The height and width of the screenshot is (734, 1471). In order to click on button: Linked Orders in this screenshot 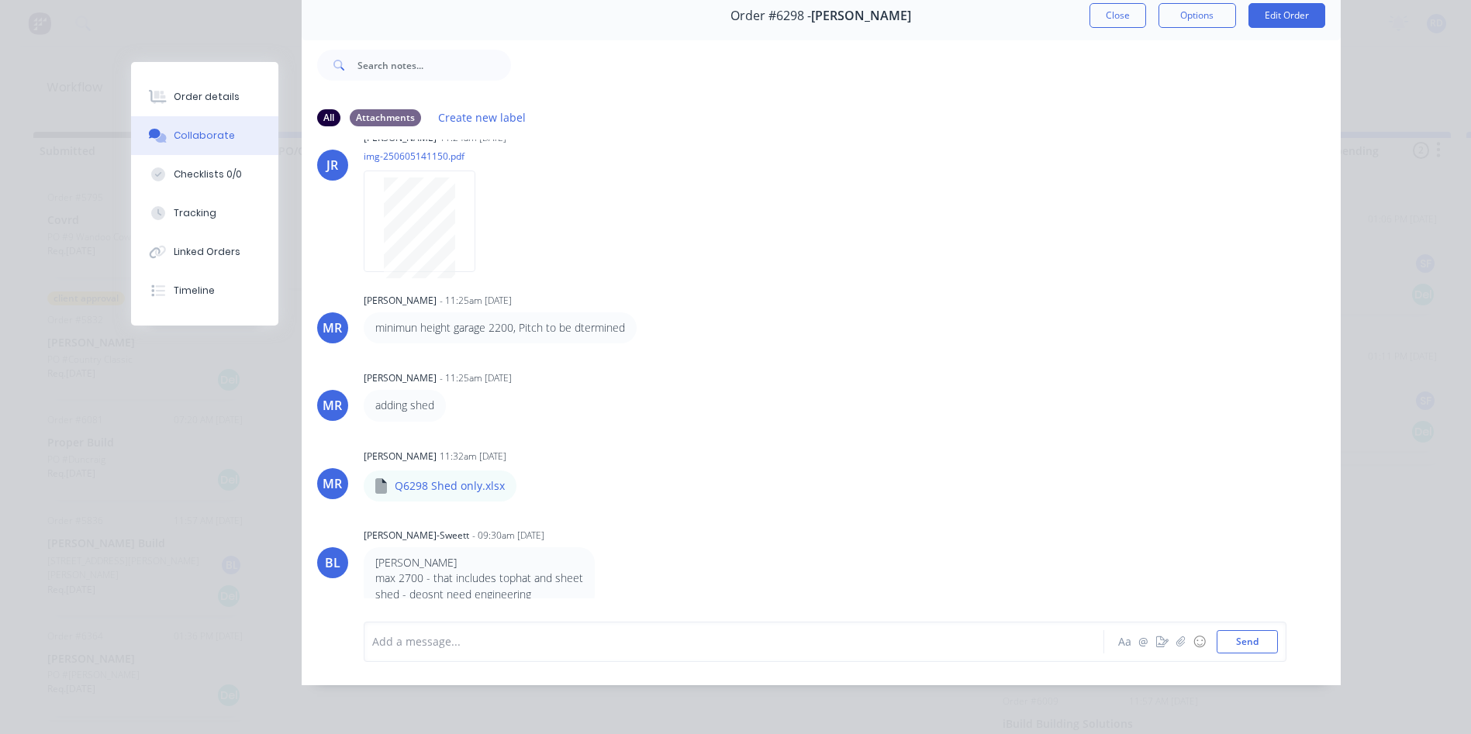, I will do `click(205, 252)`.